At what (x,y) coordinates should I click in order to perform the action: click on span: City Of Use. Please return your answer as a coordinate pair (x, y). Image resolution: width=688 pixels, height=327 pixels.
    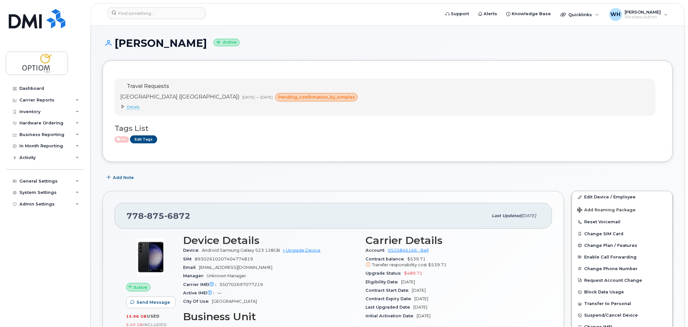
    Looking at the image, I should click on (197, 302).